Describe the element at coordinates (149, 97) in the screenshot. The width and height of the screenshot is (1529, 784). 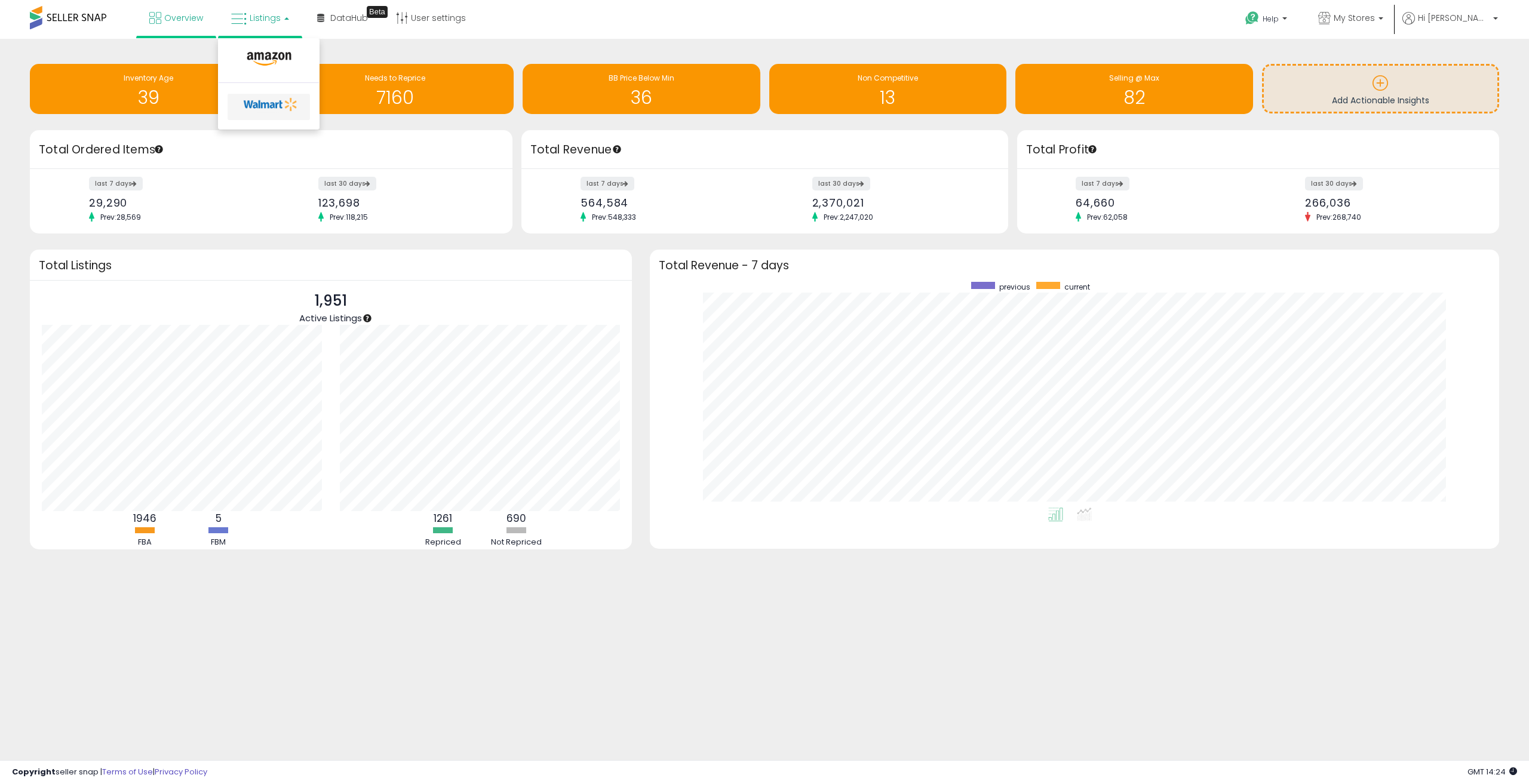
I see `h1: 39` at that location.